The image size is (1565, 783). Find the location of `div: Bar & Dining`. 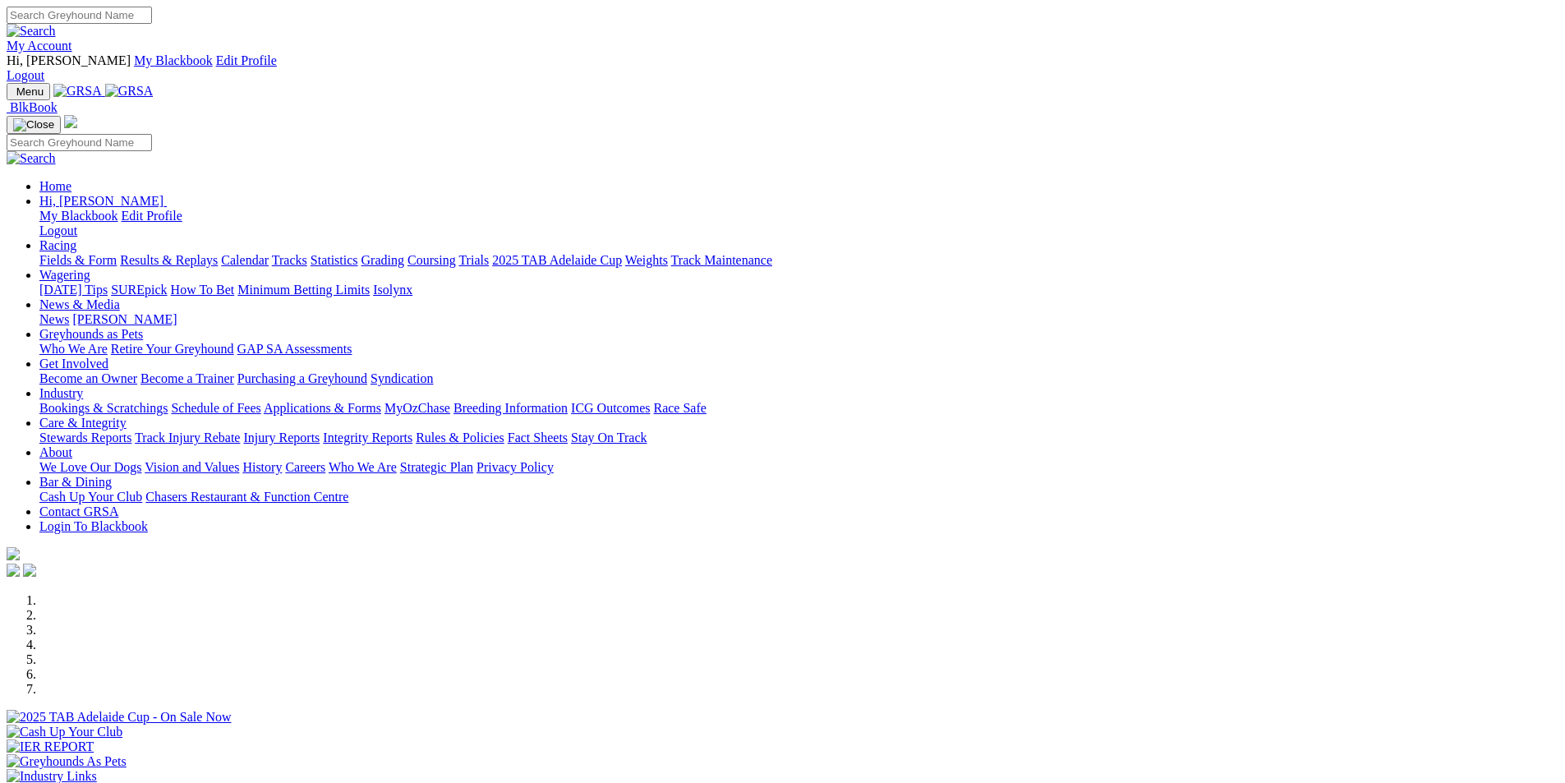

div: Bar & Dining is located at coordinates (798, 497).